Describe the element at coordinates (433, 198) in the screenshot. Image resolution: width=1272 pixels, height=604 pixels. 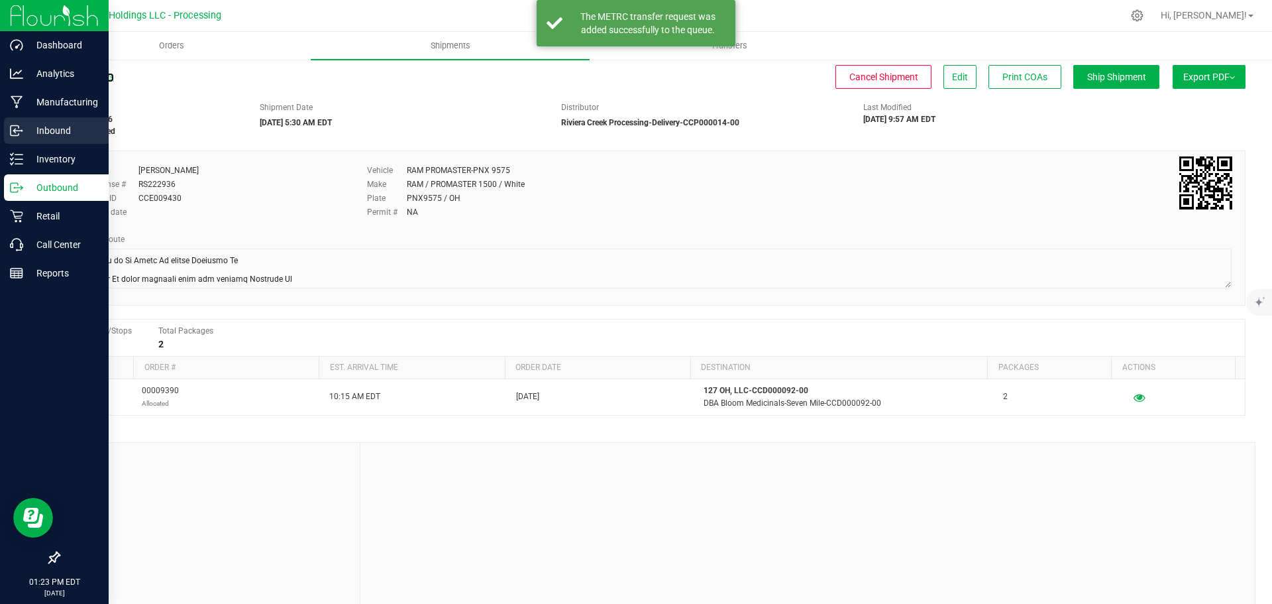
I see `div: PNX9575 / OH` at that location.